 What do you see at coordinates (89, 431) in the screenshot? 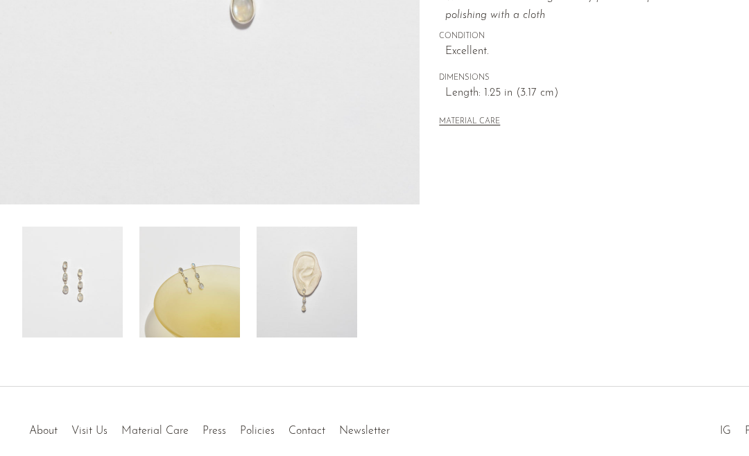
I see `a: Visit Us` at bounding box center [89, 431].